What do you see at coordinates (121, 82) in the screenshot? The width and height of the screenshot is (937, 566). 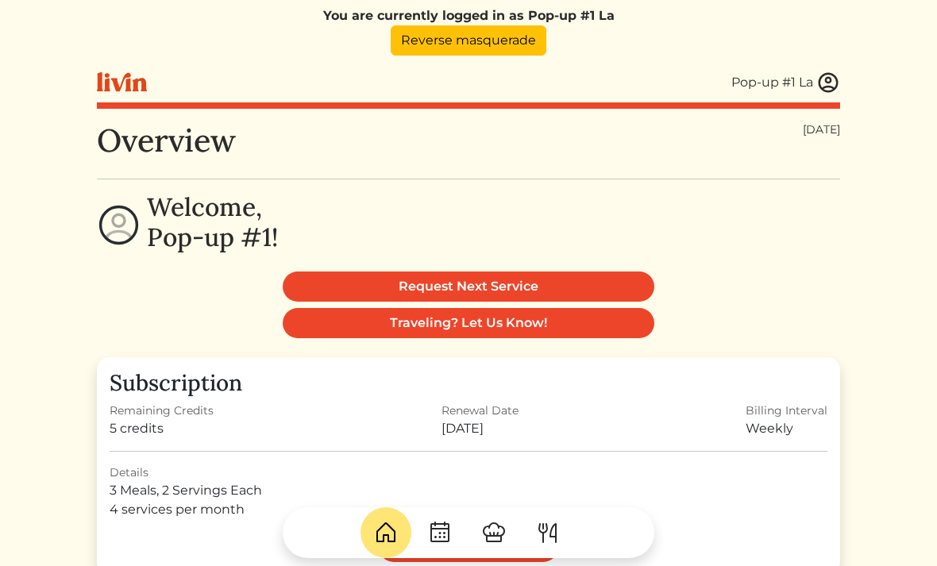 I see `img: livin-logo-a0d97d1a881af30f6274990eb6222085a2533c92bbd1e4f22c21b4f0d0e3210c.svg` at bounding box center [121, 82].